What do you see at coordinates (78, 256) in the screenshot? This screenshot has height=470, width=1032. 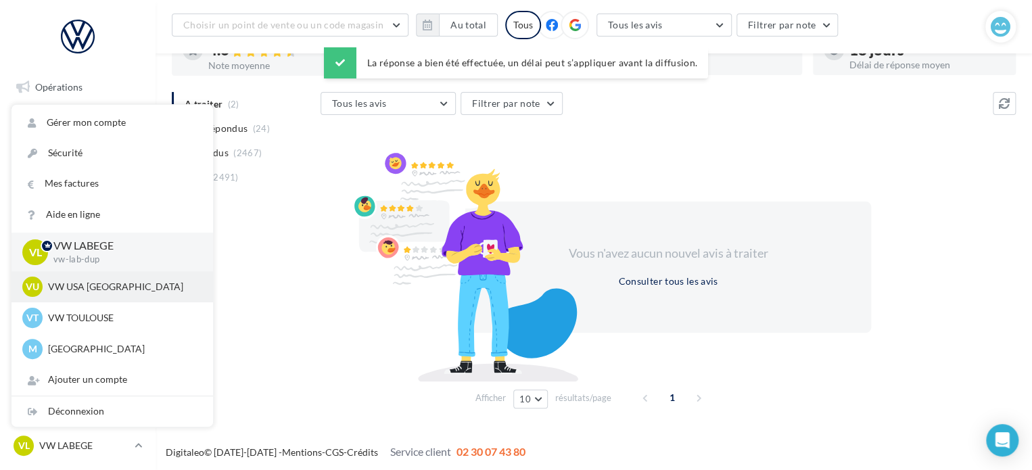 I see `a: Médiathèque` at bounding box center [78, 256].